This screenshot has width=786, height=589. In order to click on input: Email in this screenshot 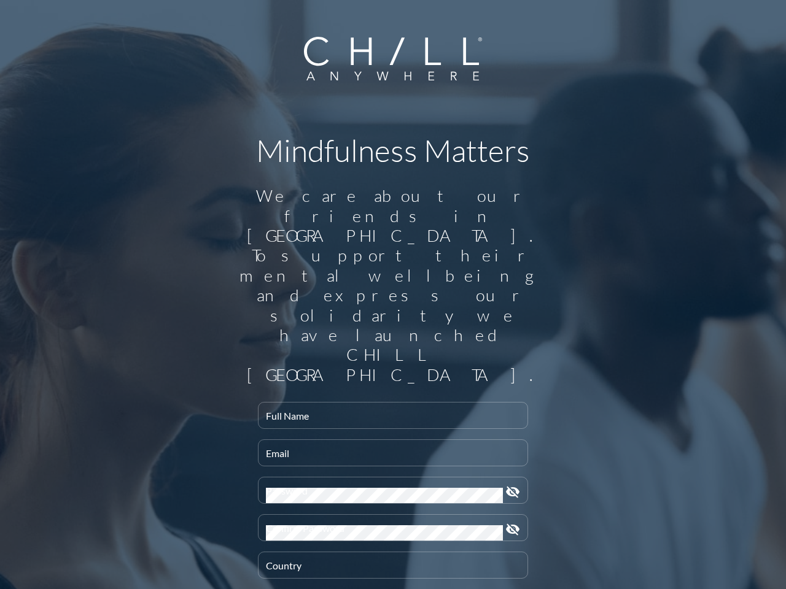, I will do `click(393, 458)`.